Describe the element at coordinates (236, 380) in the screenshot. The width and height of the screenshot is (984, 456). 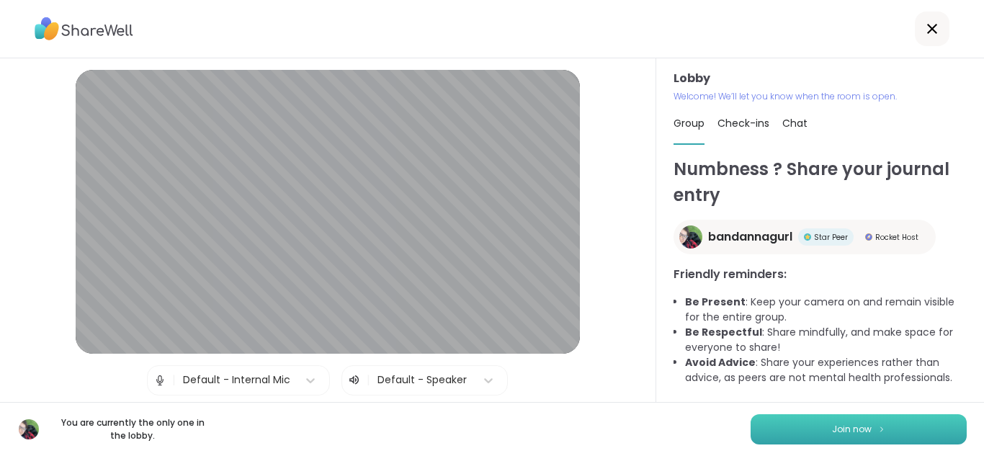
I see `div: Default - Internal Mic` at that location.